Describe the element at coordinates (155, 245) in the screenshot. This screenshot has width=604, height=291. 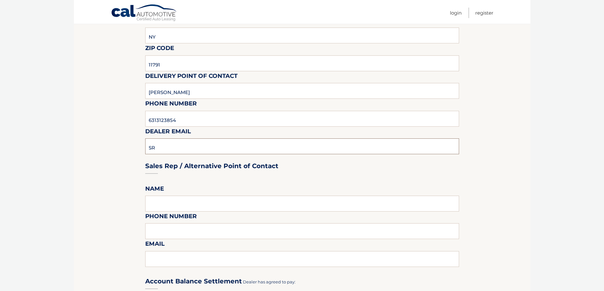
I see `label: Email` at that location.